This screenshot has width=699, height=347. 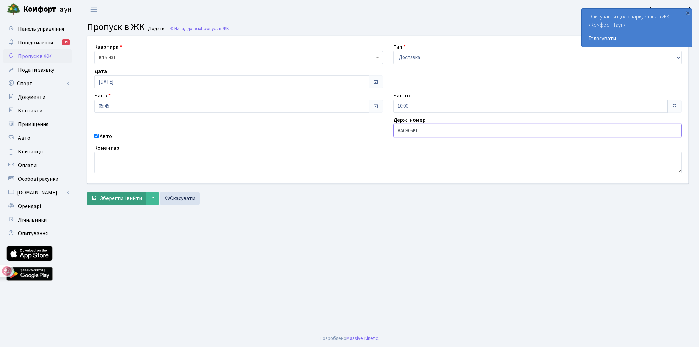 What do you see at coordinates (38, 206) in the screenshot?
I see `a: Орендарі` at bounding box center [38, 206].